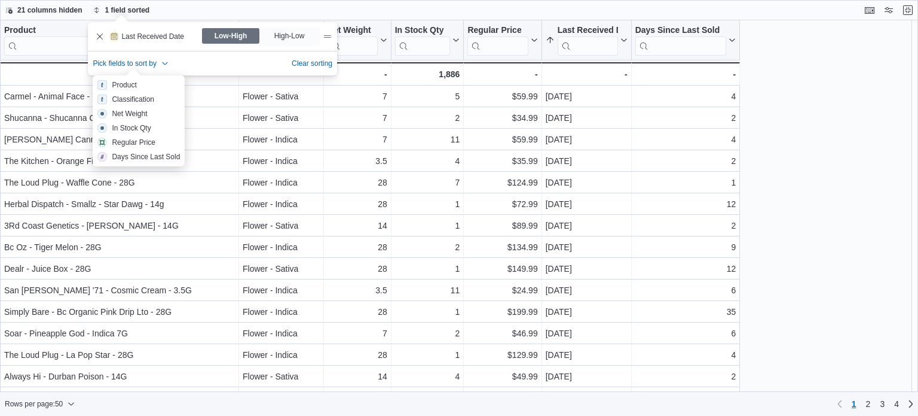  What do you see at coordinates (502, 268) in the screenshot?
I see `div: $149.99` at bounding box center [502, 268].